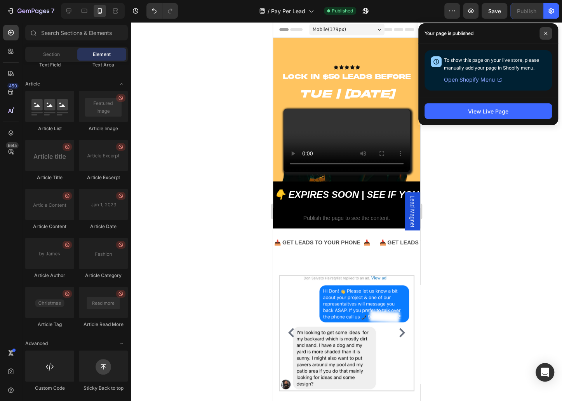 This screenshot has height=401, width=562. Describe the element at coordinates (73, 310) in the screenshot. I see `img: gempages_545460848018064575-ff14953c-04f0-4d38-b3cd-b55e84d5f859.png` at that location.